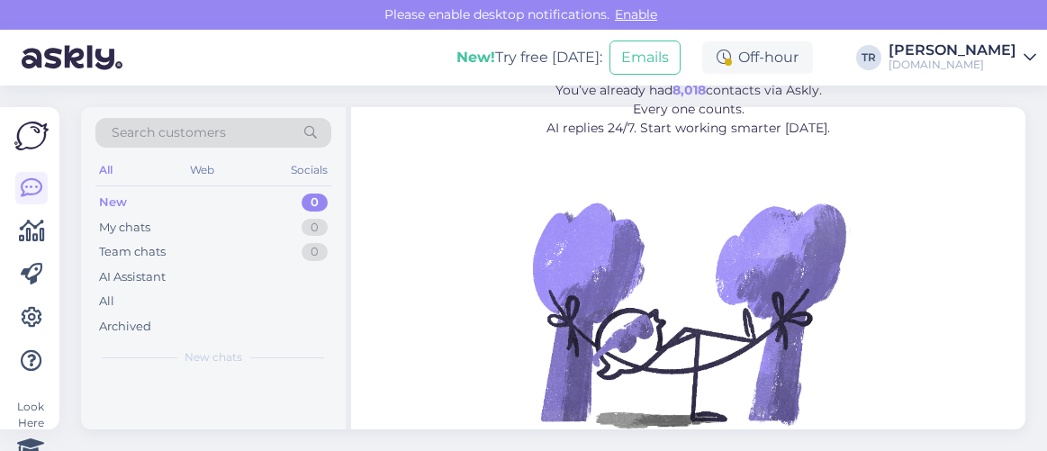 Image resolution: width=1047 pixels, height=451 pixels. Describe the element at coordinates (124, 228) in the screenshot. I see `div: My chats` at that location.